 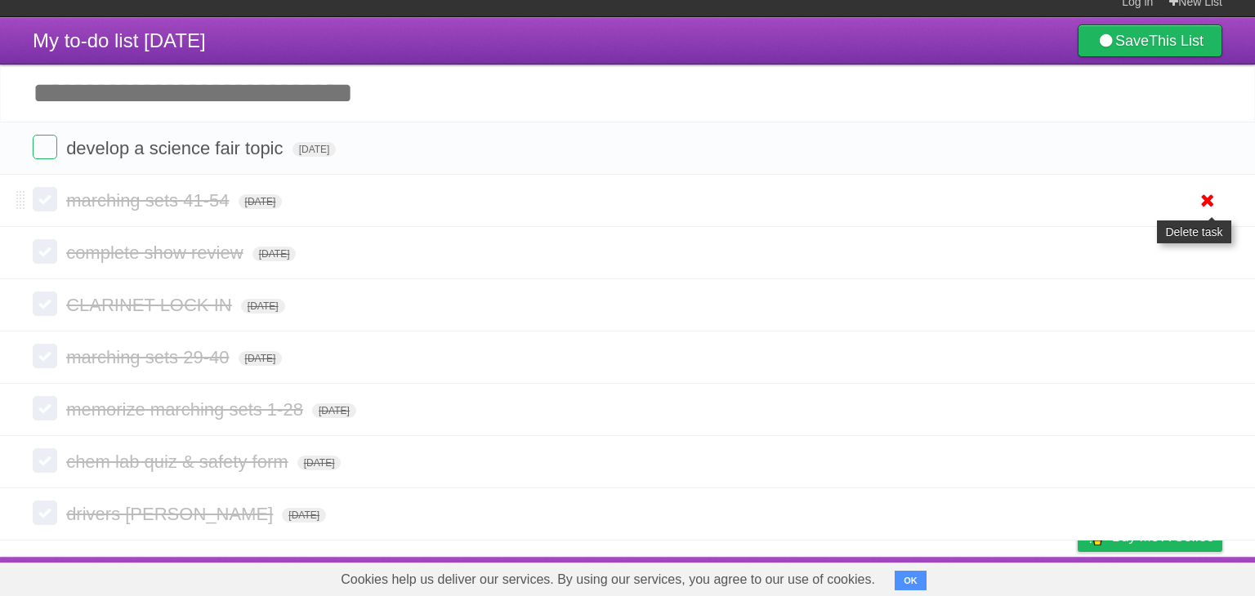 I want to click on button: OK, so click(x=910, y=581).